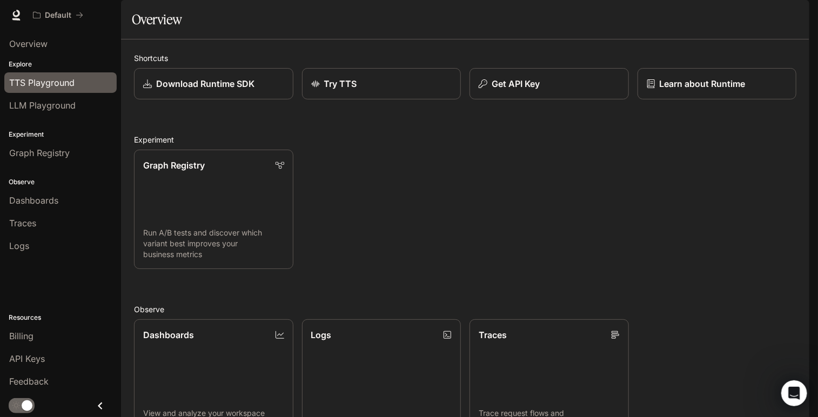 The height and width of the screenshot is (417, 818). I want to click on a: Try TTS, so click(381, 84).